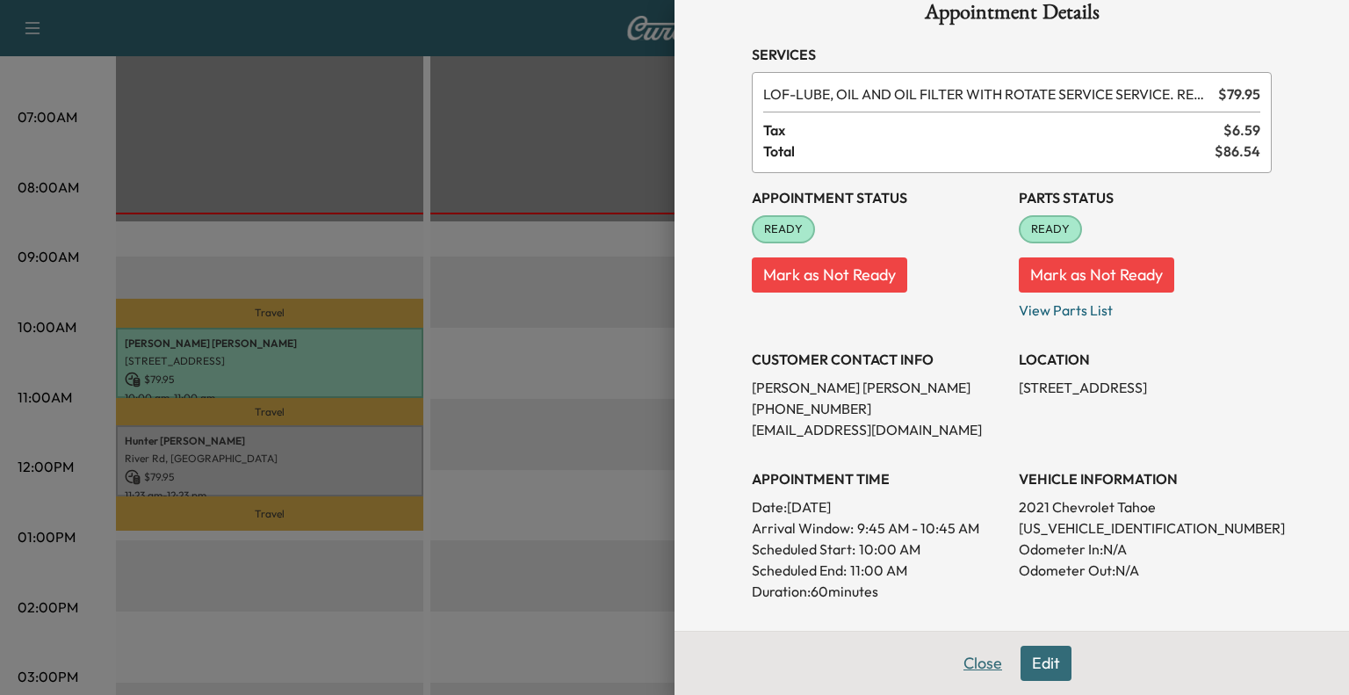 The width and height of the screenshot is (1349, 695). What do you see at coordinates (987, 94) in the screenshot?
I see `span: LUBE, OIL AND OIL FILTER WITH ROTATE SERVICE SERVICE. RESET OIL LIFE MONITOR. HAZARDOUS WASTE FEE...` at bounding box center [987, 94].